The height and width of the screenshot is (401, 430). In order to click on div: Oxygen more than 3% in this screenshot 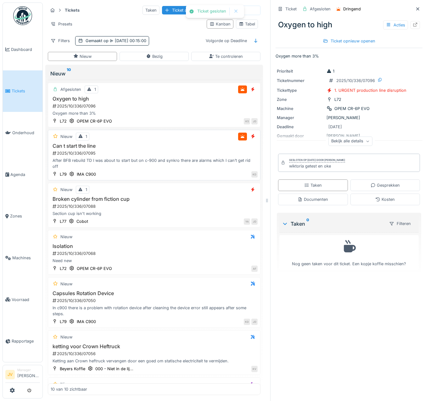, I will do `click(154, 113)`.